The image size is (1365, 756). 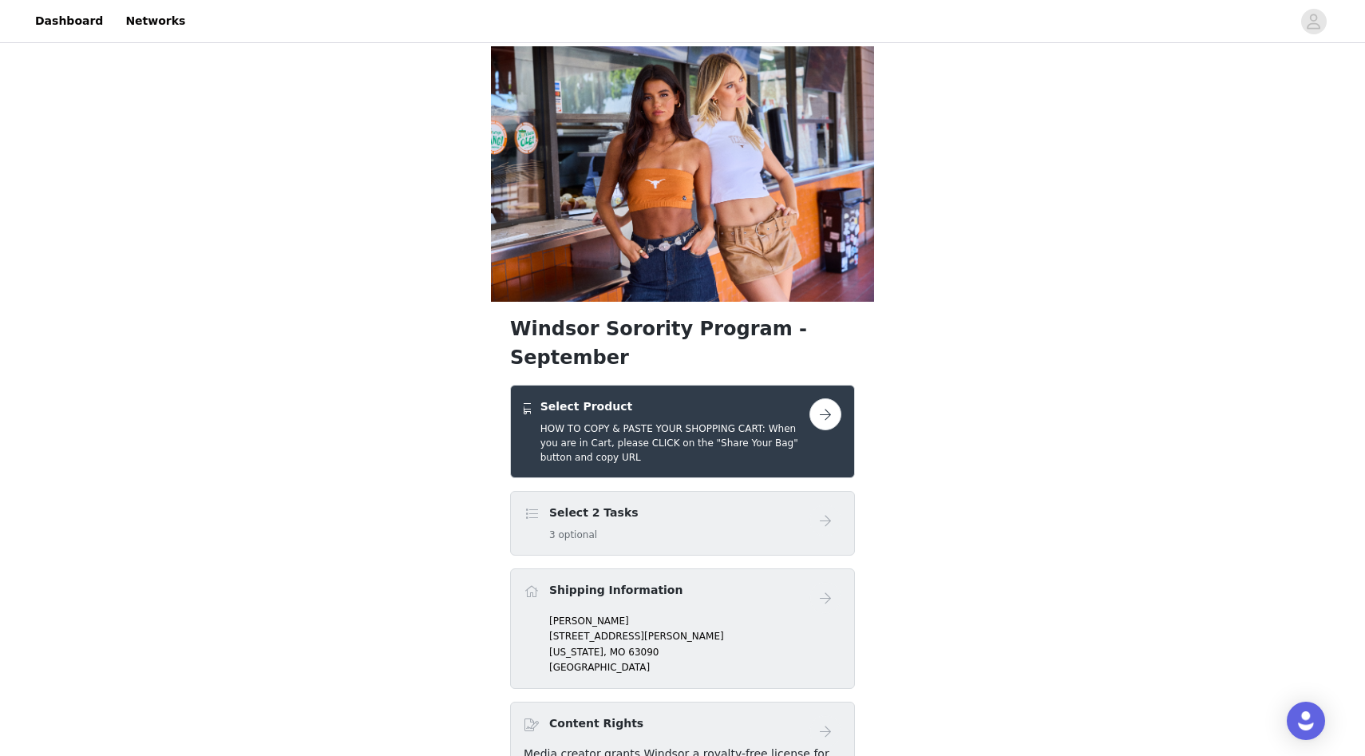 I want to click on span: MO, so click(x=618, y=652).